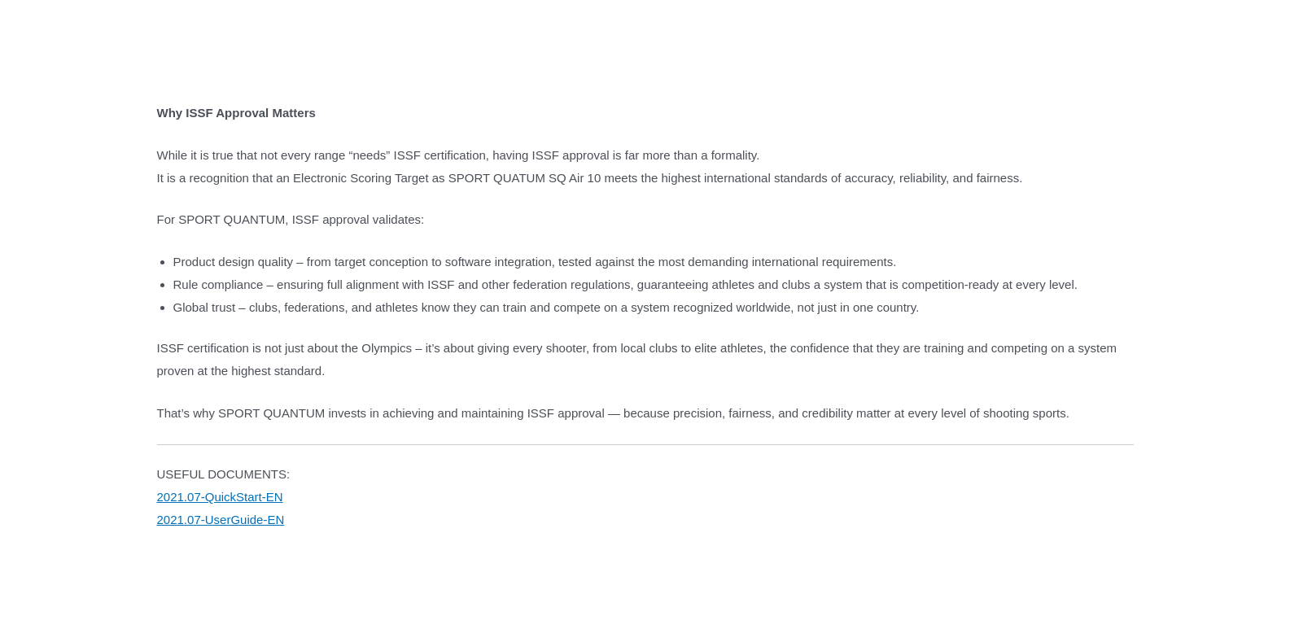 The width and height of the screenshot is (1290, 629). I want to click on p: For SPORT QUANTUM, ISSF approval validates:, so click(645, 220).